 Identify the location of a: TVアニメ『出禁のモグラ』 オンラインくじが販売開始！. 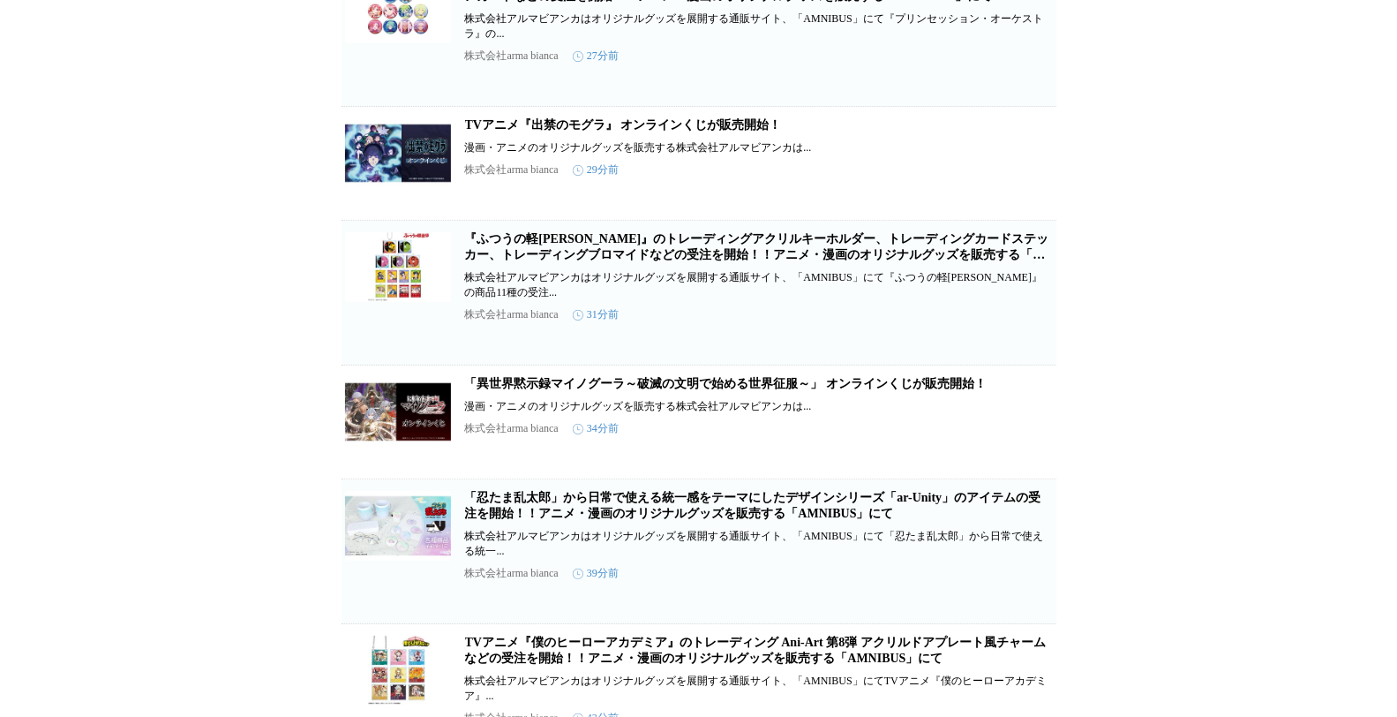
(623, 124).